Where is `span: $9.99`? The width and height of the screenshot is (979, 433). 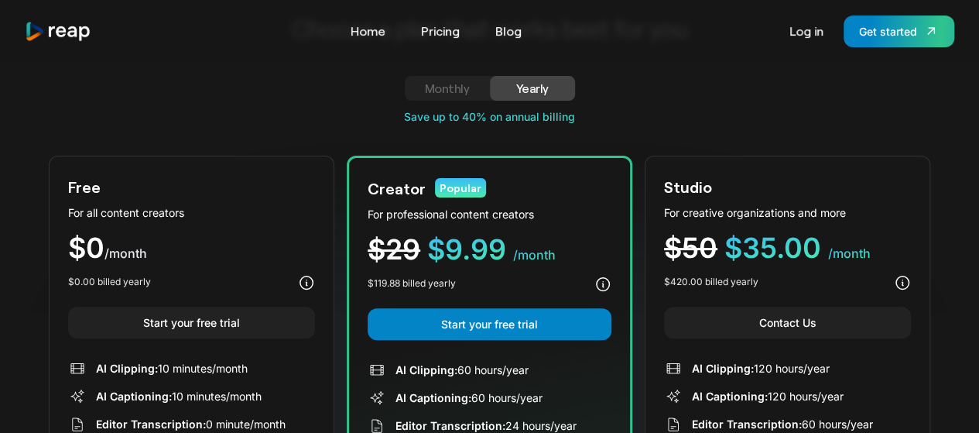
span: $9.99 is located at coordinates (467, 249).